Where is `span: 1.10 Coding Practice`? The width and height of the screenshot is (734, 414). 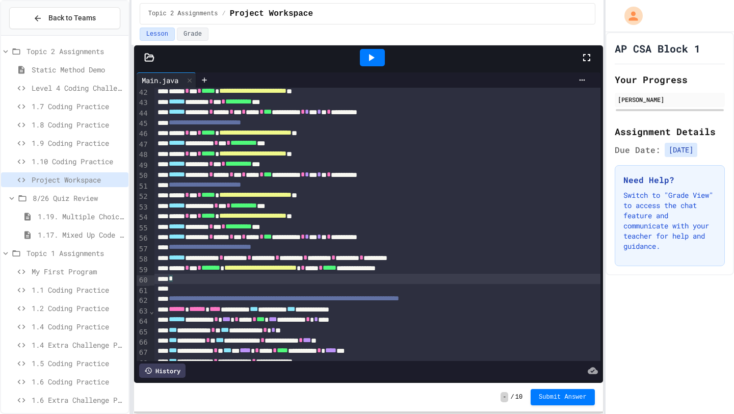
span: 1.10 Coding Practice is located at coordinates (78, 161).